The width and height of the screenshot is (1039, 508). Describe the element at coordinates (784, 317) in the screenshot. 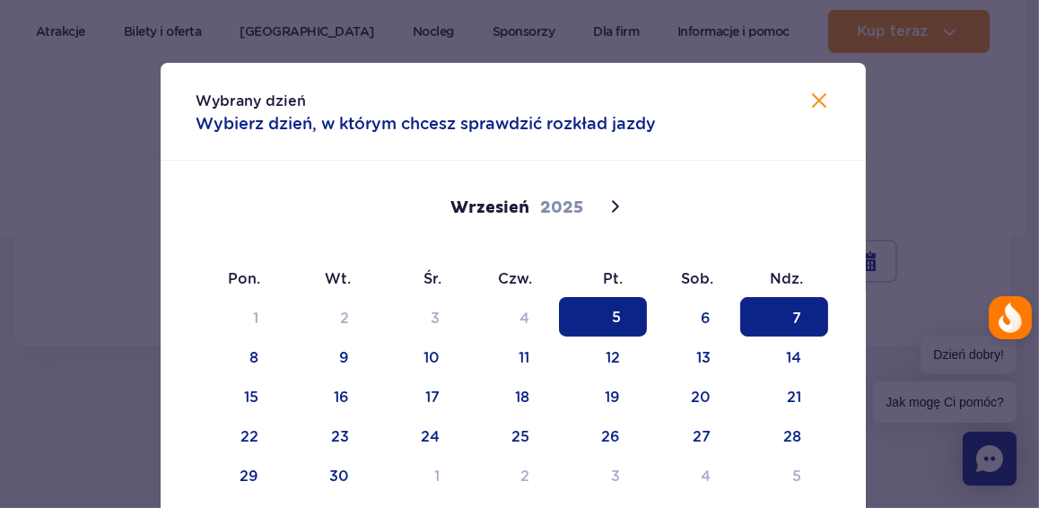

I see `span: Wrzesień 7, 2025` at that location.